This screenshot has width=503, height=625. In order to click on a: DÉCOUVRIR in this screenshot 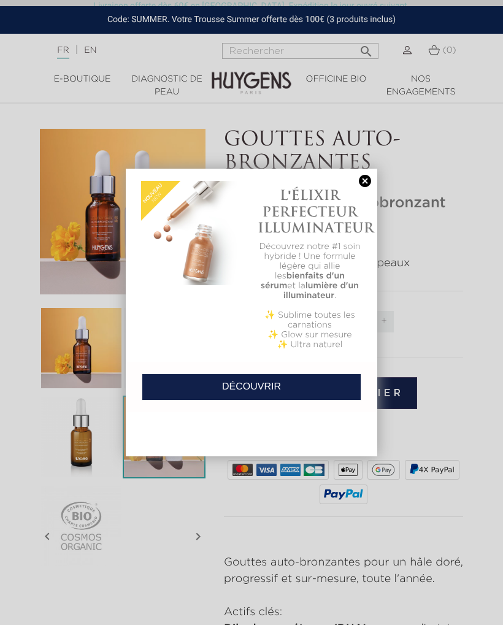, I will do `click(251, 387)`.